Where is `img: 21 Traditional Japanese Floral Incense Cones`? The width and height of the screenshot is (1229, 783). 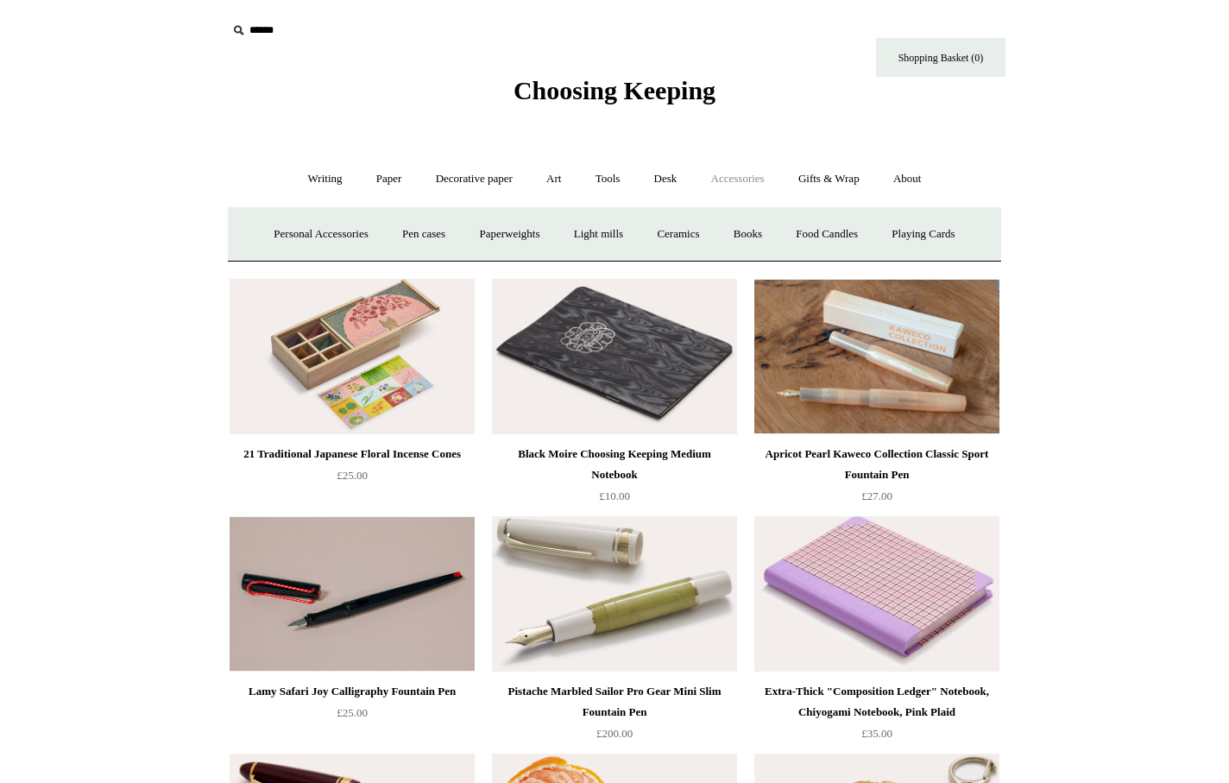 img: 21 Traditional Japanese Floral Incense Cones is located at coordinates (352, 356).